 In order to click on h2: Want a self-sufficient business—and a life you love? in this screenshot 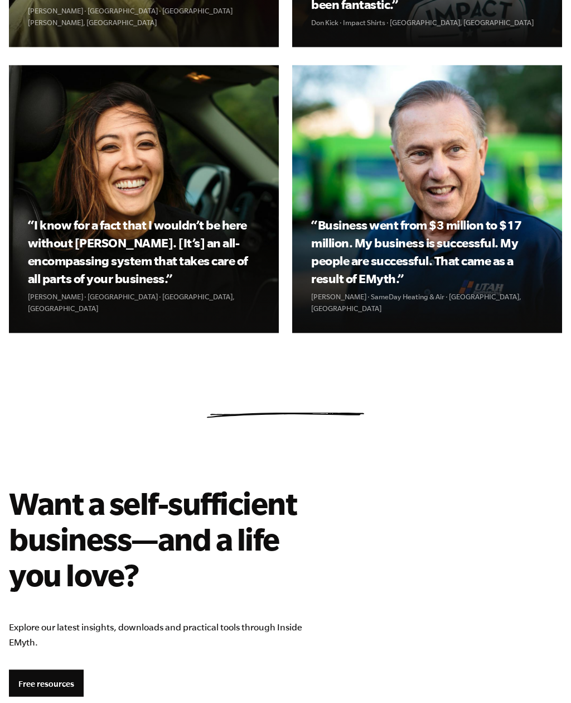, I will do `click(170, 538)`.